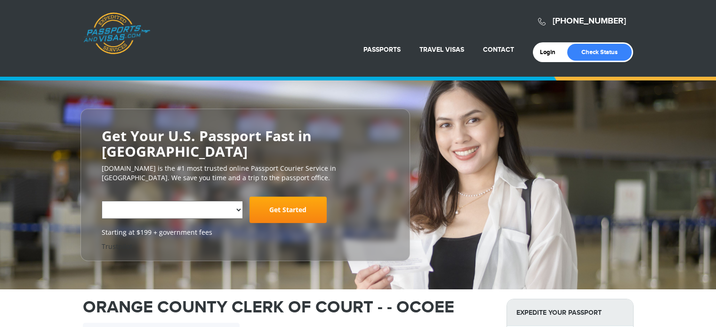  What do you see at coordinates (599, 52) in the screenshot?
I see `a: Check Status` at bounding box center [599, 52].